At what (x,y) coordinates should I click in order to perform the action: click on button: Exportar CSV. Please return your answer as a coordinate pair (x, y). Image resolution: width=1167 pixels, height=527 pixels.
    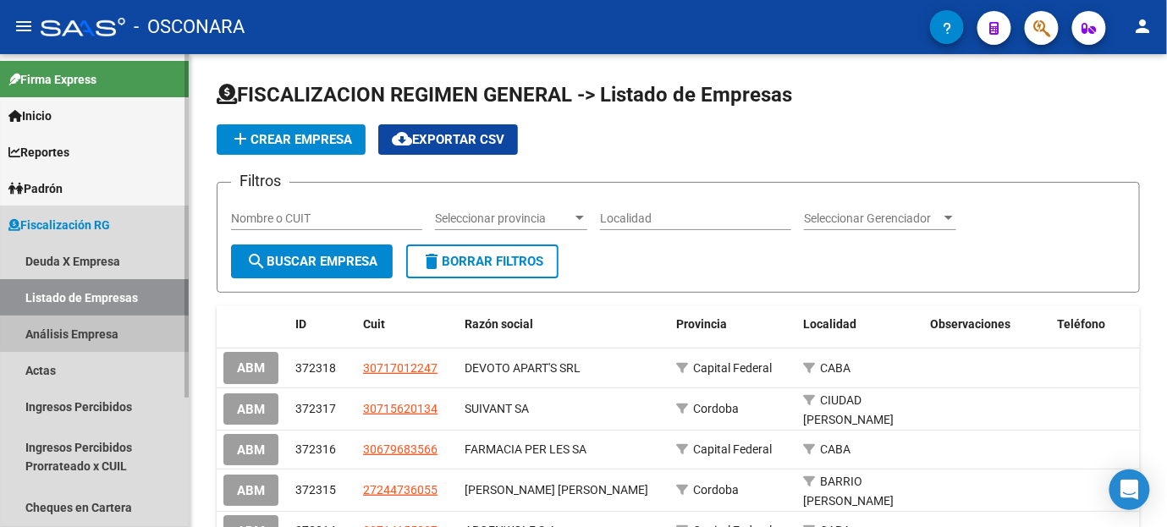
    Looking at the image, I should click on (448, 140).